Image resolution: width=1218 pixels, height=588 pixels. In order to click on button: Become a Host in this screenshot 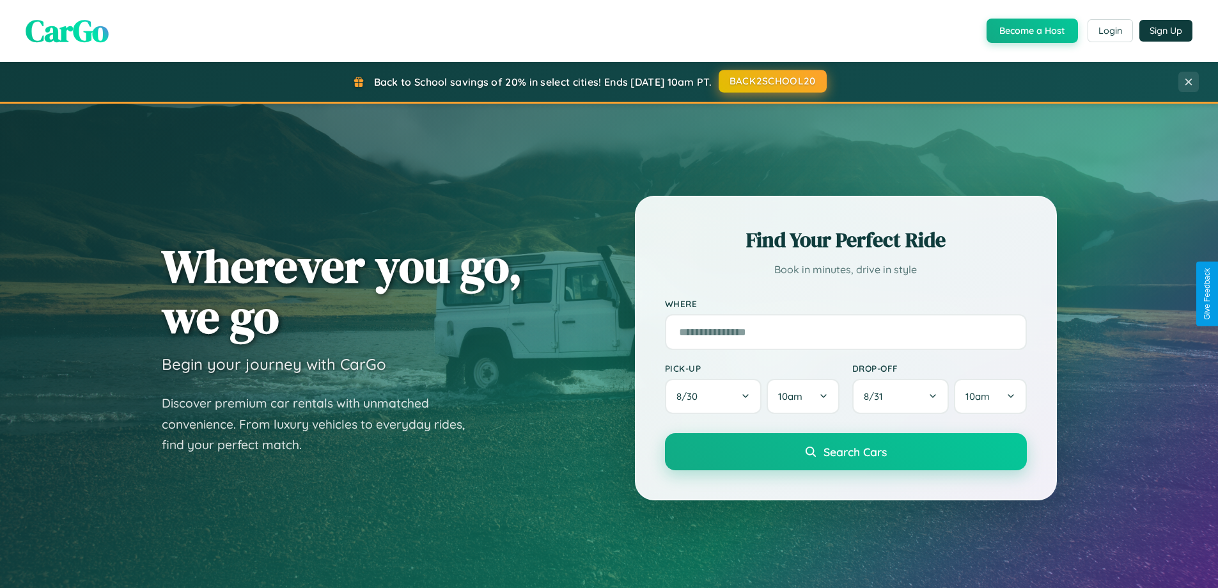, I will do `click(1032, 31)`.